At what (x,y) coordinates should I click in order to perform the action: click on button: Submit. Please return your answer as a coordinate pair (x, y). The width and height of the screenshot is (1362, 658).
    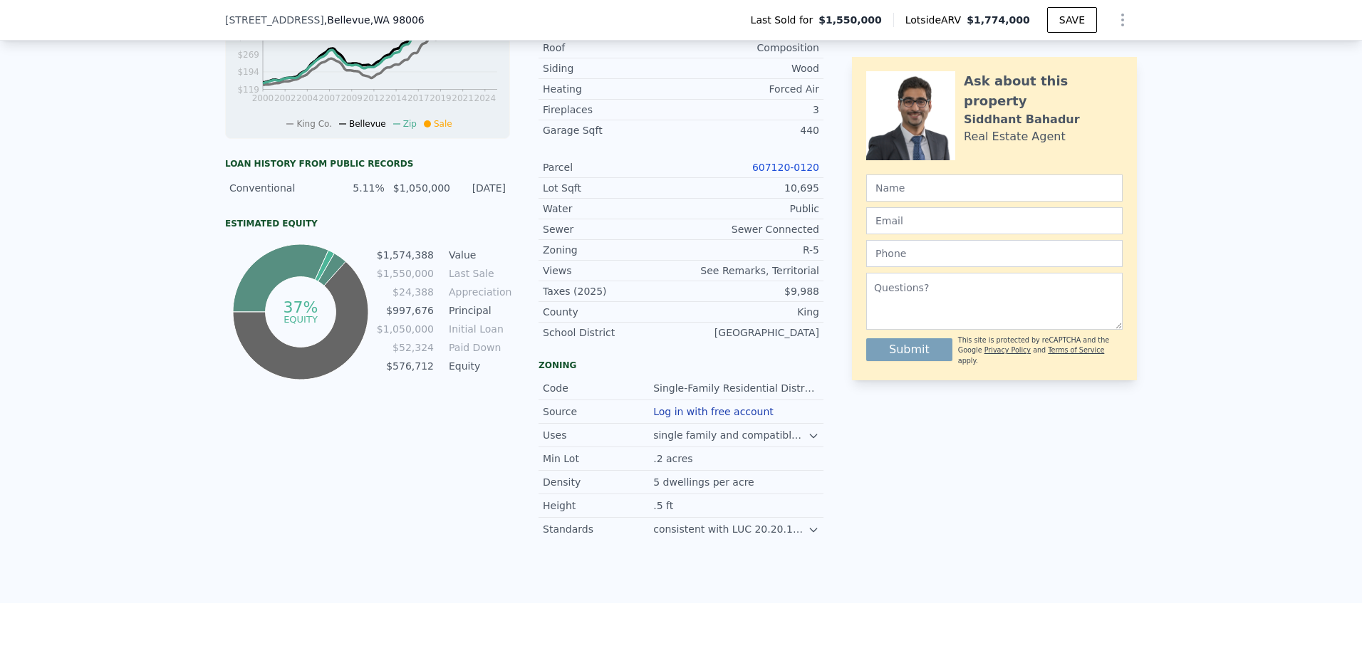
    Looking at the image, I should click on (909, 350).